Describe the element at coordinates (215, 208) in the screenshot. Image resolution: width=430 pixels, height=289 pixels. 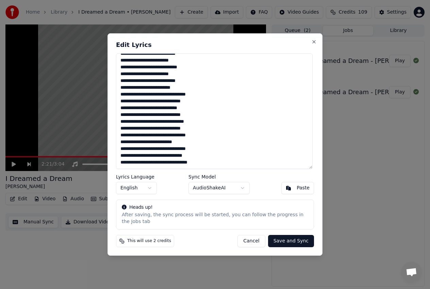
I see `div: Heads up!` at that location.